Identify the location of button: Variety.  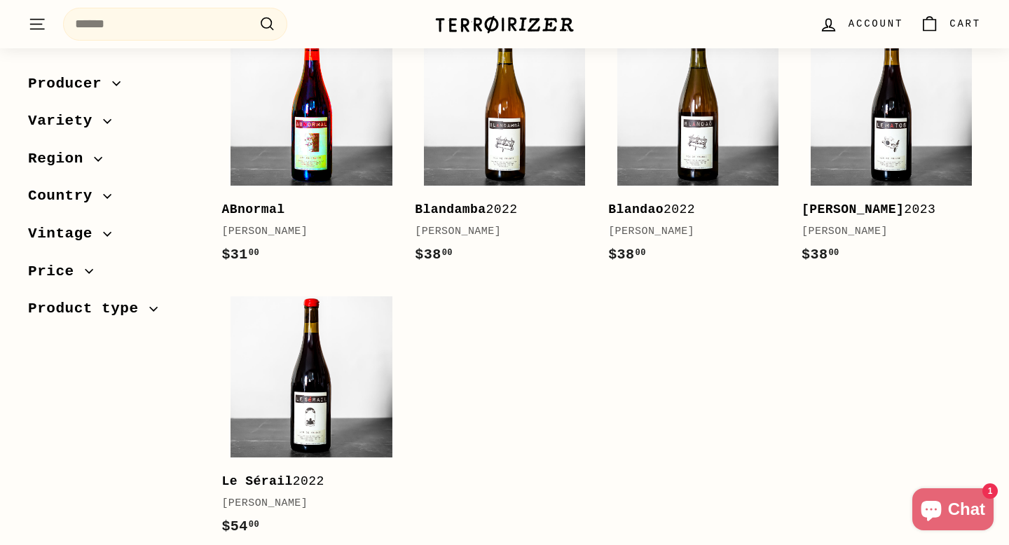
(113, 125).